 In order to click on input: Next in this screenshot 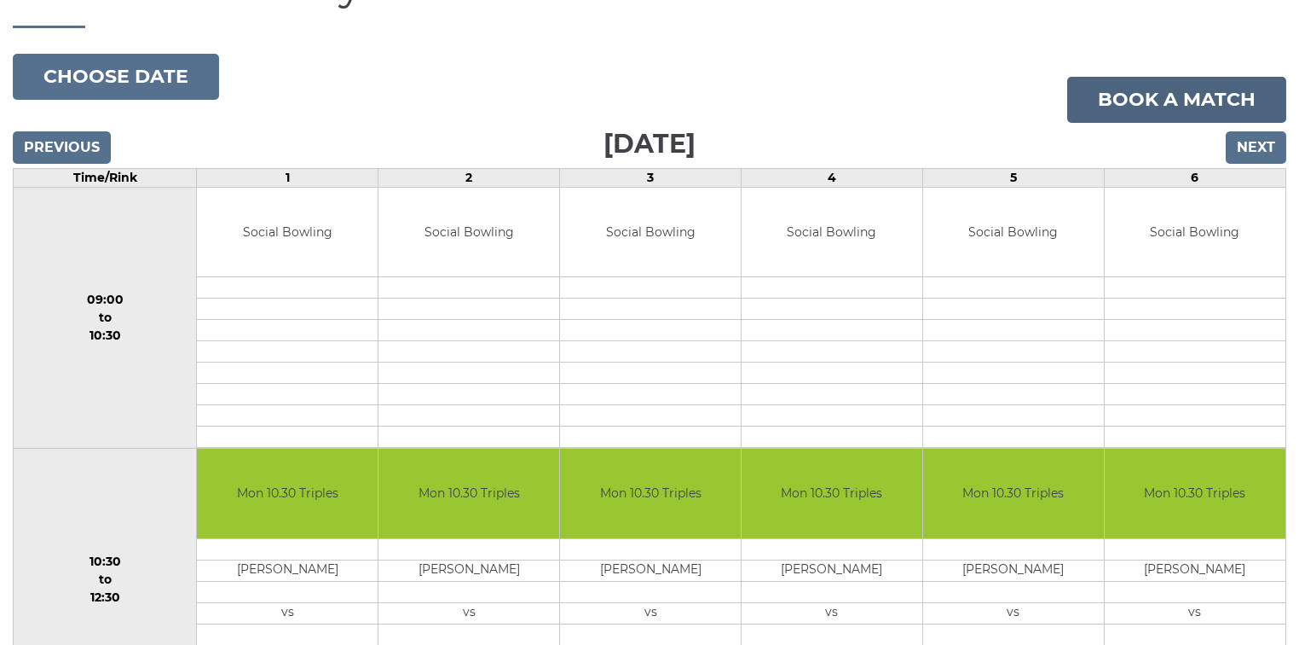, I will do `click(1256, 147)`.